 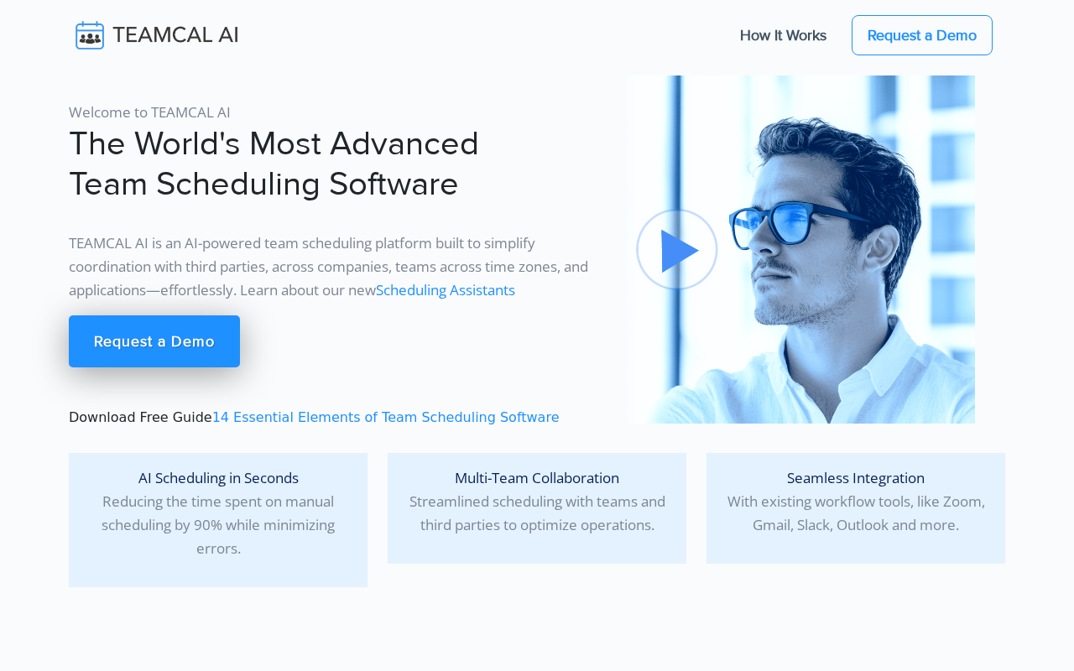 What do you see at coordinates (337, 112) in the screenshot?
I see `p: Welcome to TEAMCAL AI` at bounding box center [337, 112].